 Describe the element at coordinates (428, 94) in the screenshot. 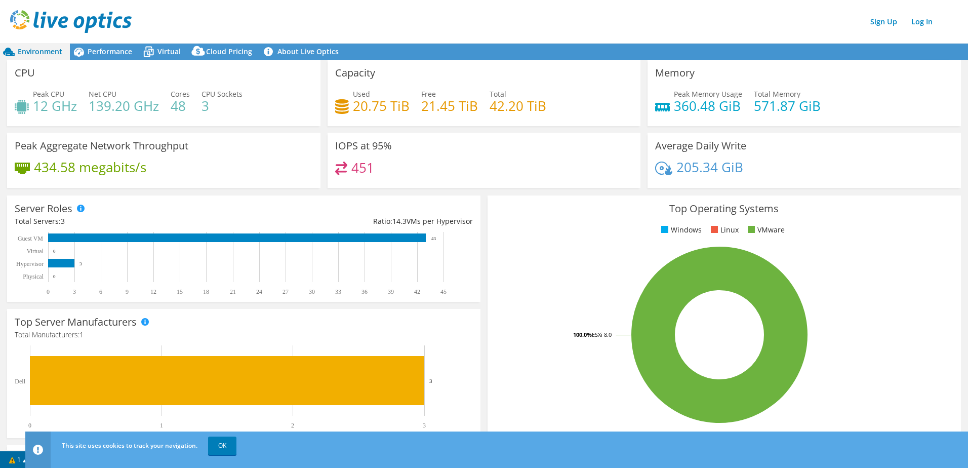

I see `span: Free` at that location.